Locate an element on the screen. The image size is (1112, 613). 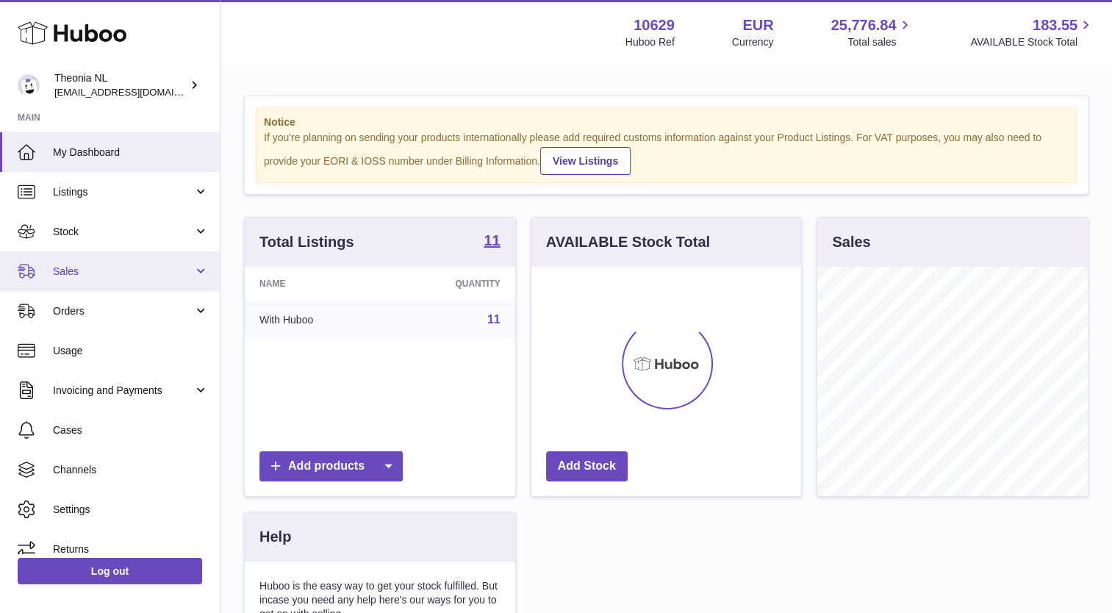
div: Huboo Ref is located at coordinates (650, 42).